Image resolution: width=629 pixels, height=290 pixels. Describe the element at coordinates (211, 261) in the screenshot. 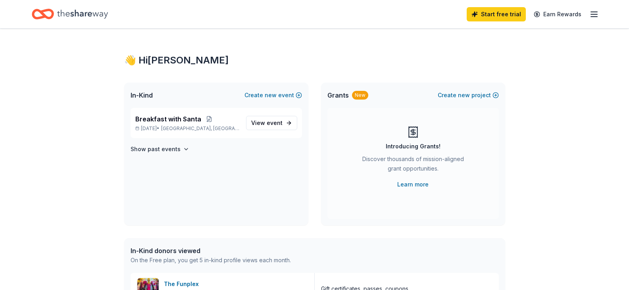

I see `div: On the Free plan, you get 5 in-kind profile views each month.` at that location.